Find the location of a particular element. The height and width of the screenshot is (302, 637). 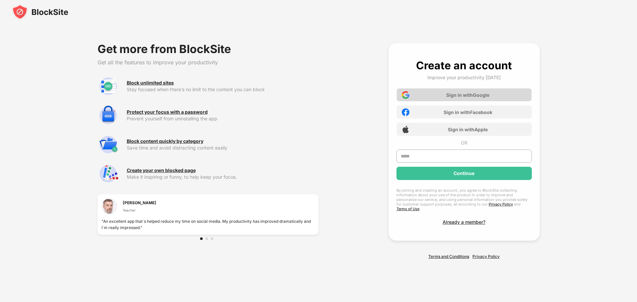

div: Get all the features to improve your productivity is located at coordinates (208, 62).